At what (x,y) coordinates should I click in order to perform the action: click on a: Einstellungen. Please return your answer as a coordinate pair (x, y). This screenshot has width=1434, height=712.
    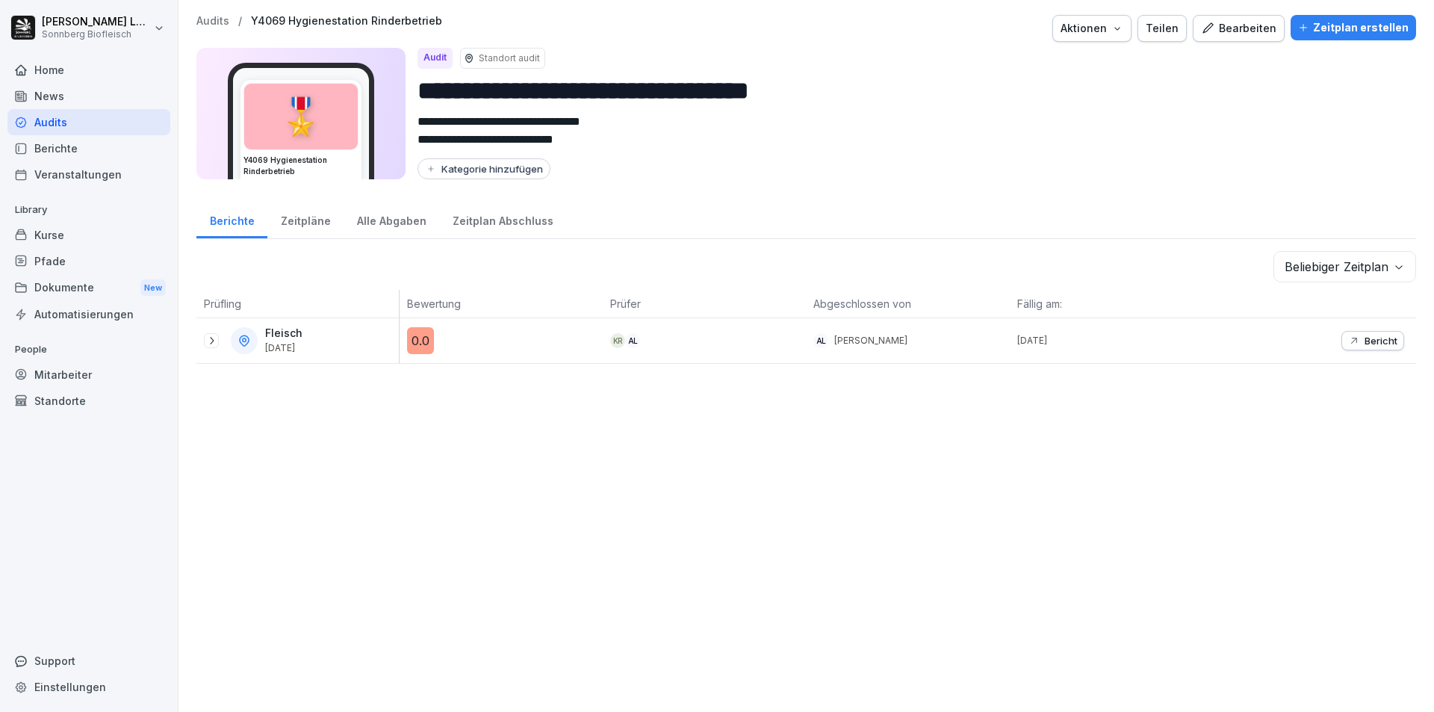
    Looking at the image, I should click on (89, 686).